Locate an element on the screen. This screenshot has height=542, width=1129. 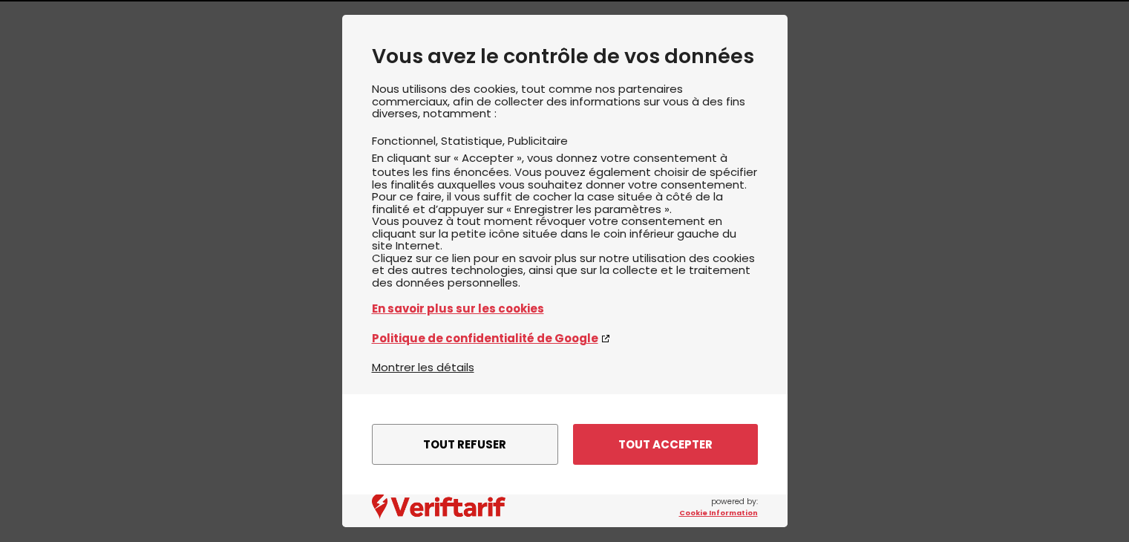
li: Statistique is located at coordinates (474, 140).